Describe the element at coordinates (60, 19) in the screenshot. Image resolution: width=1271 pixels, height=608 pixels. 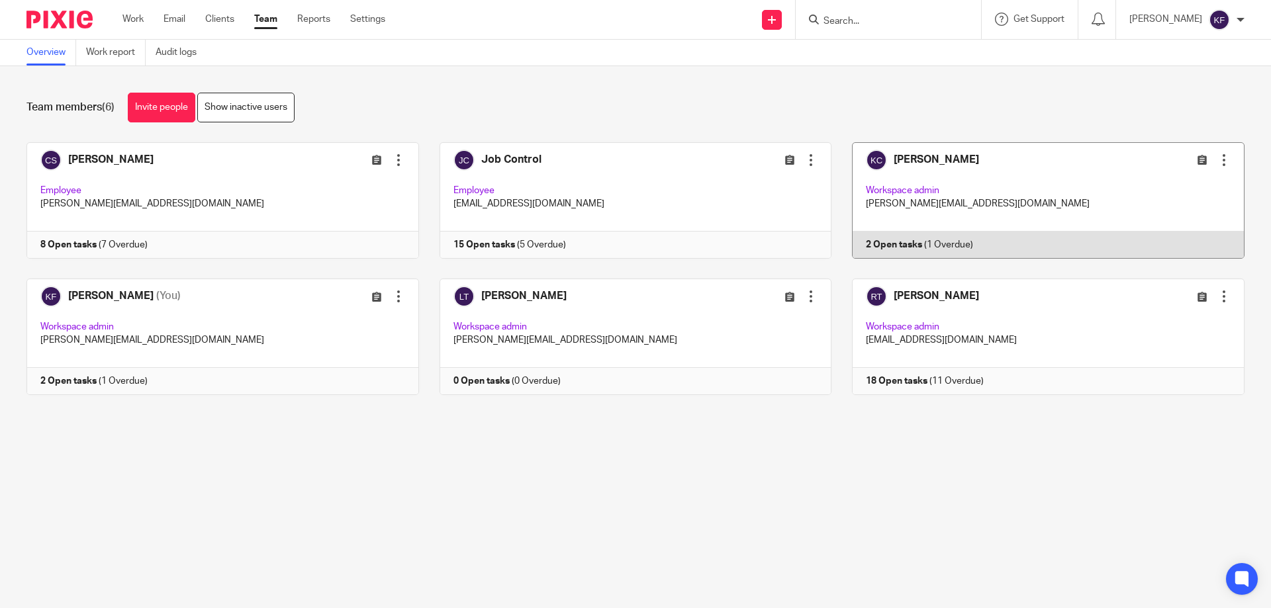
I see `img: Pixie` at that location.